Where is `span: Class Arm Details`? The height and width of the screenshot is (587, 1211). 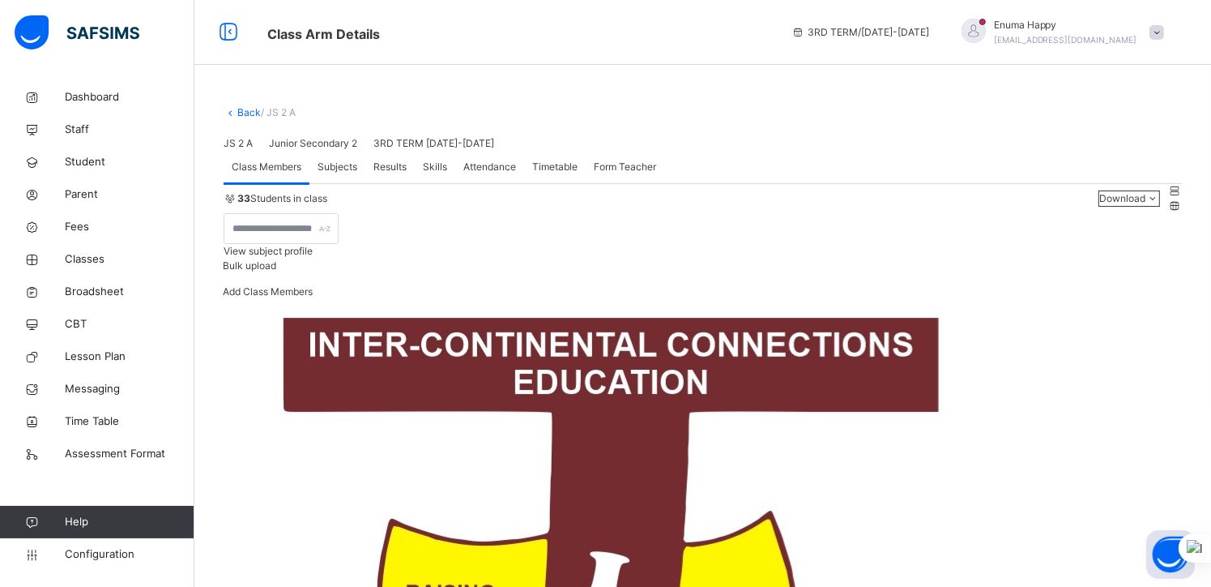
span: Class Arm Details is located at coordinates (323, 34).